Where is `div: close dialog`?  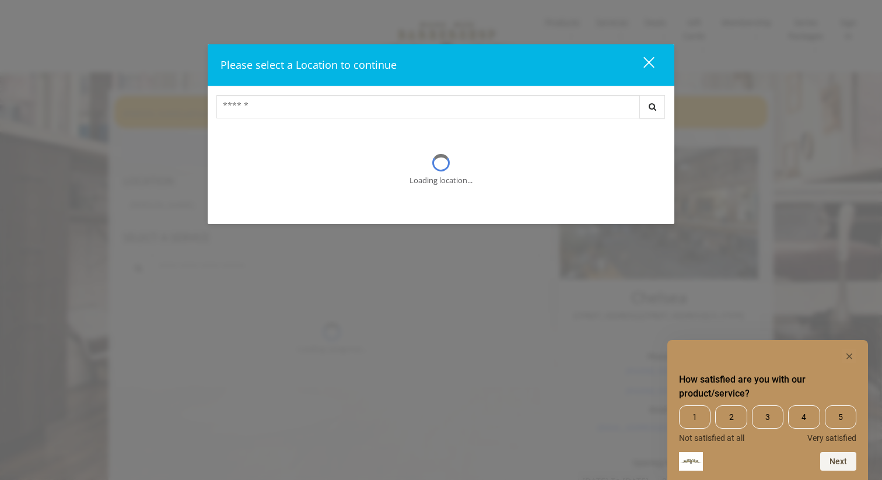 div: close dialog is located at coordinates (642, 65).